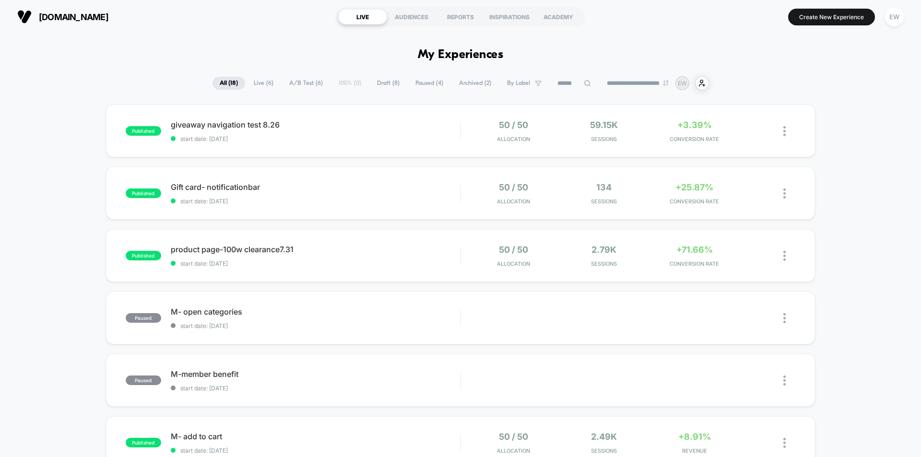  What do you see at coordinates (518, 83) in the screenshot?
I see `span: By Label` at bounding box center [518, 83].